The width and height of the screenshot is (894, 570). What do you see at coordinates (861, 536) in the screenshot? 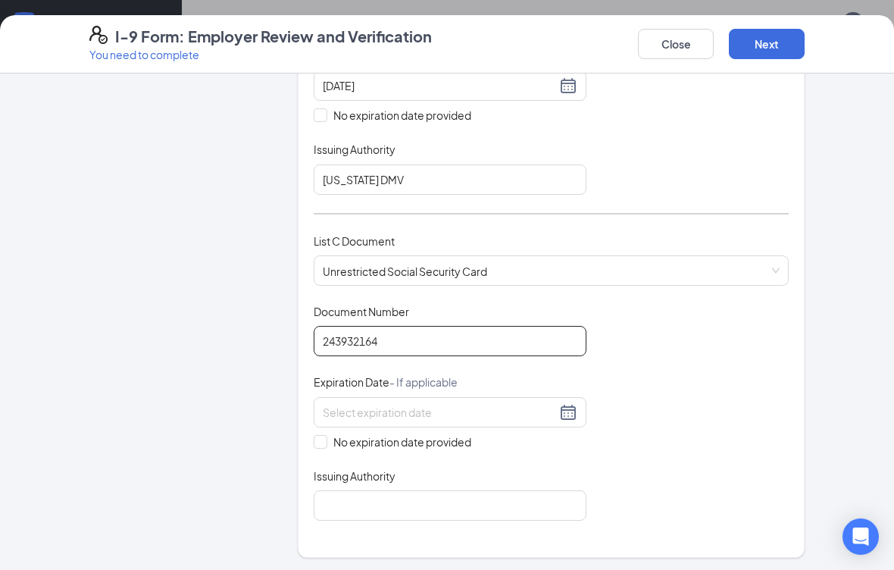
I see `div: Open Intercom Messenger` at bounding box center [861, 536].